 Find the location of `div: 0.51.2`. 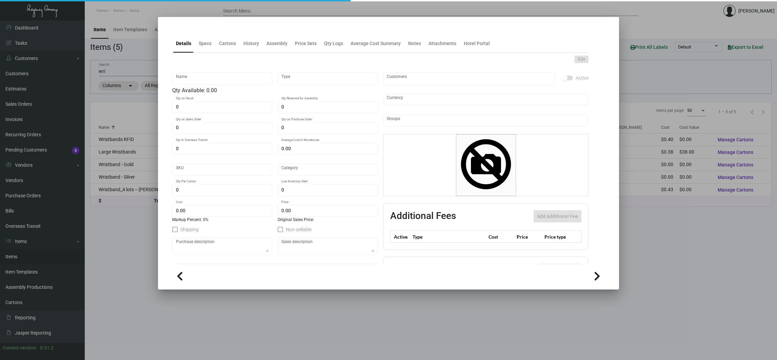

div: 0.51.2 is located at coordinates (47, 348).